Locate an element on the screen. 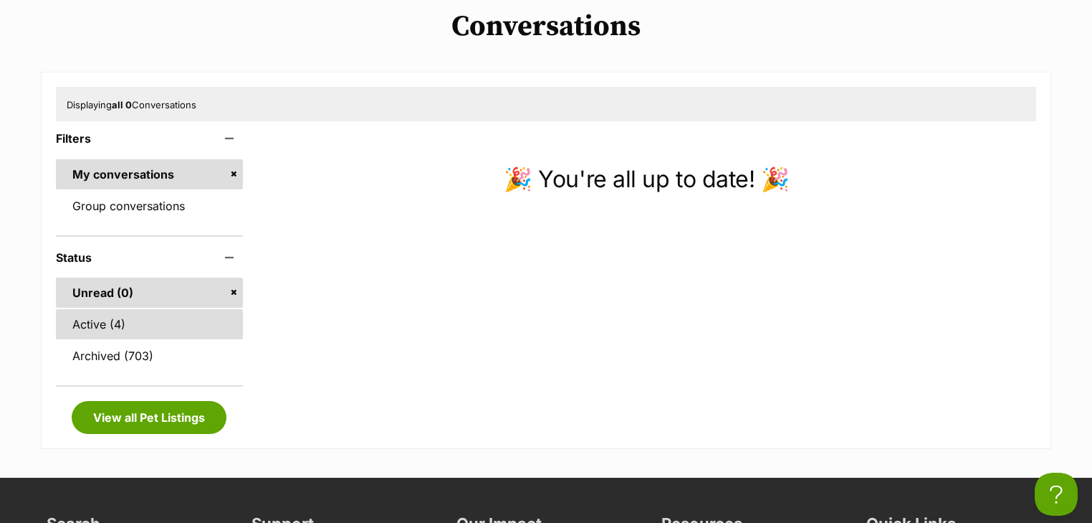 The height and width of the screenshot is (523, 1092). a: Group conversations is located at coordinates (149, 206).